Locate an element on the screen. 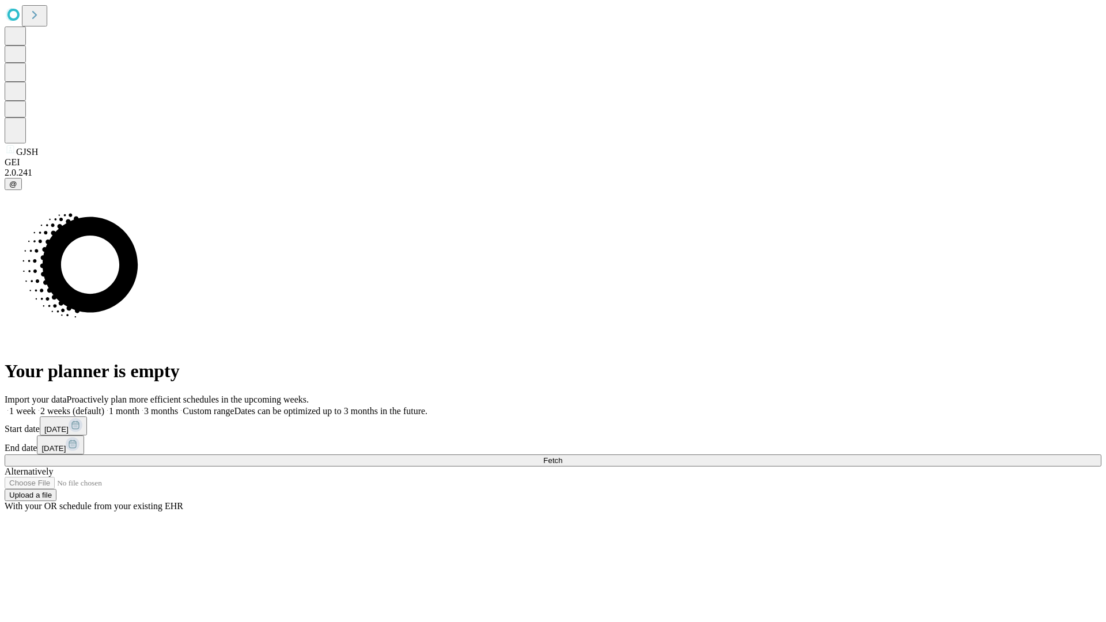 This screenshot has width=1106, height=622. span: With your OR schedule from your existing EHR is located at coordinates (94, 506).